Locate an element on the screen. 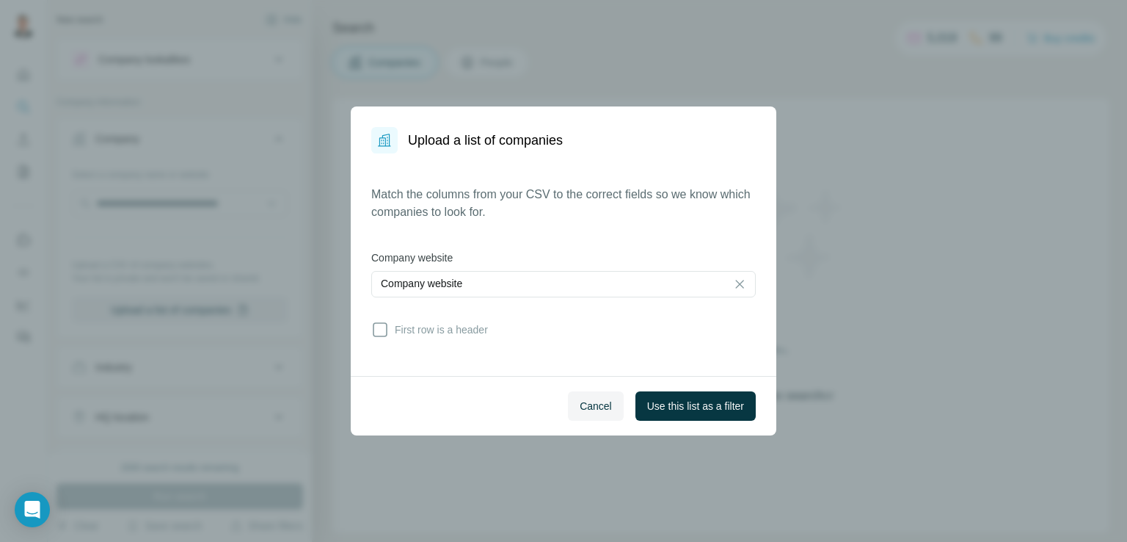 Image resolution: width=1127 pixels, height=542 pixels. label: Company website is located at coordinates (564, 258).